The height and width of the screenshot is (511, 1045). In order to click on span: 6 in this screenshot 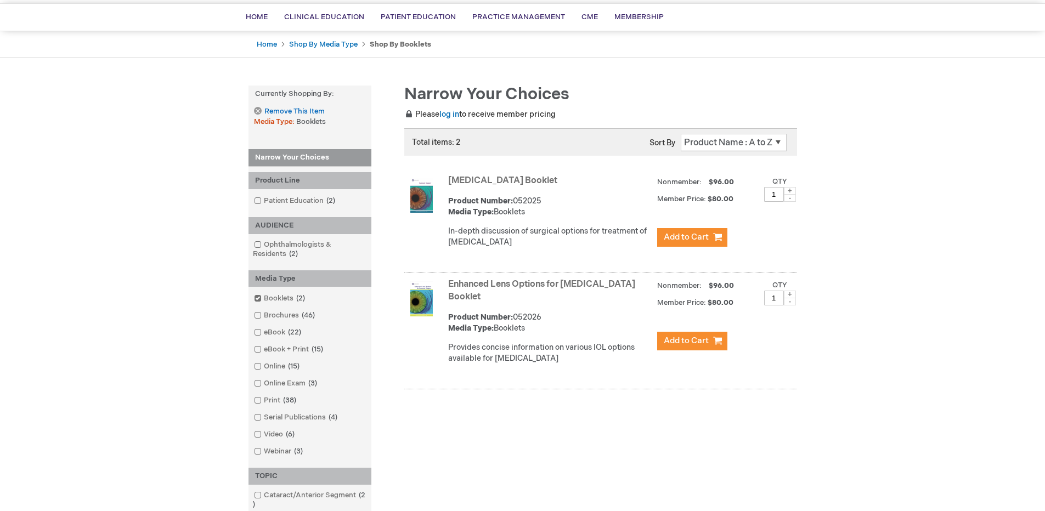, I will do `click(290, 434)`.